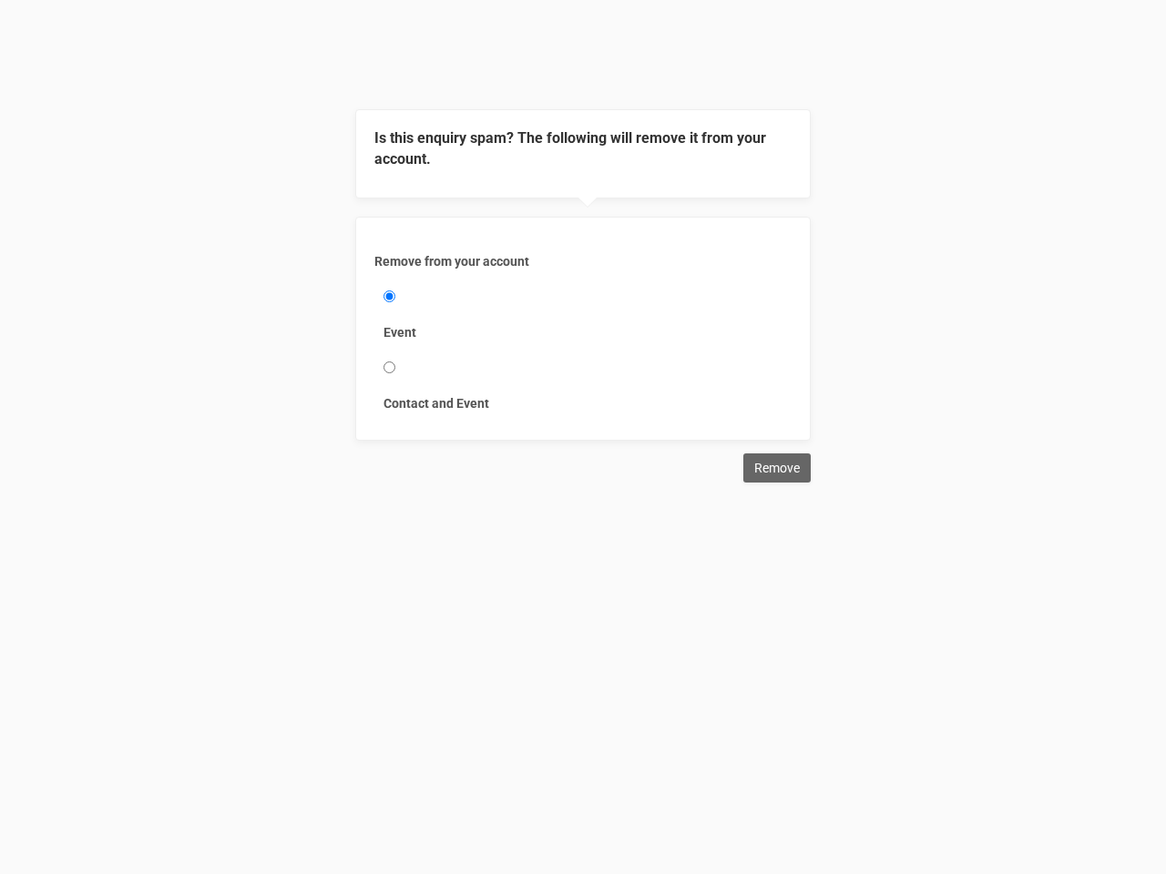 This screenshot has width=1166, height=874. What do you see at coordinates (389, 367) in the screenshot?
I see `input: Contact and Event` at bounding box center [389, 367].